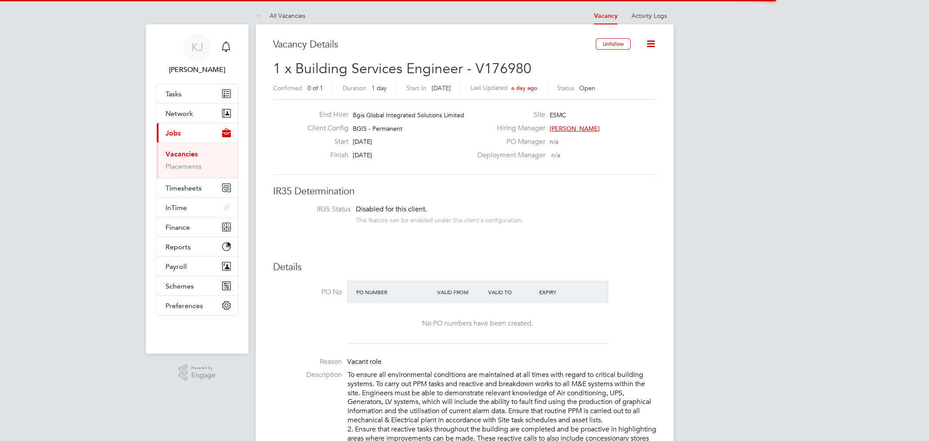 The height and width of the screenshot is (441, 929). What do you see at coordinates (460, 292) in the screenshot?
I see `div: Valid From` at bounding box center [460, 292].